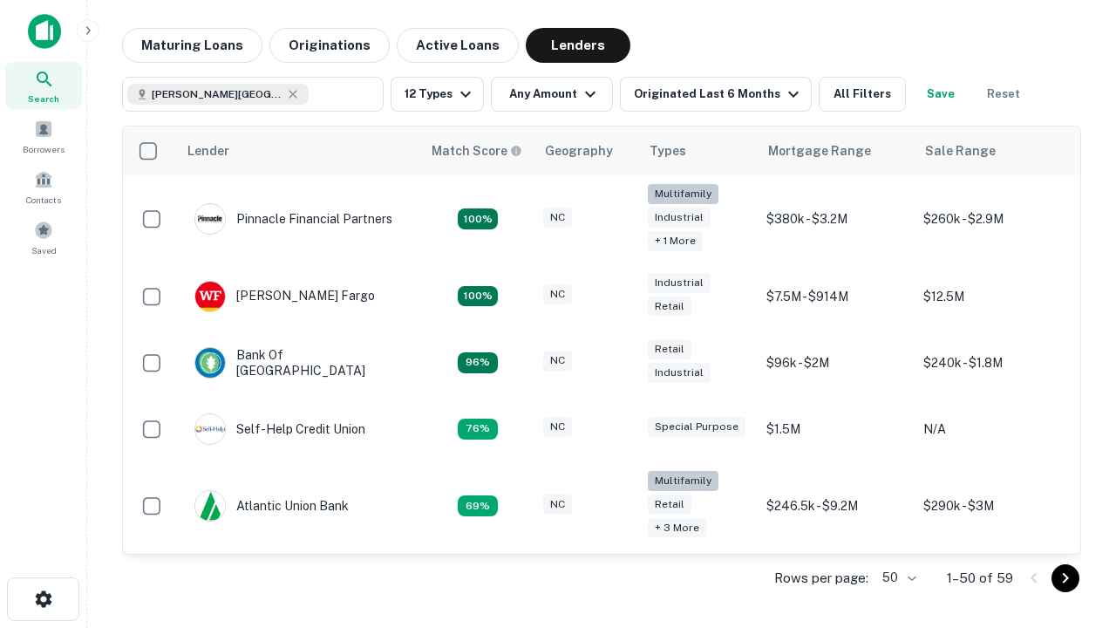 The height and width of the screenshot is (628, 1116). Describe the element at coordinates (280, 429) in the screenshot. I see `div: Self-help Credit Union` at that location.